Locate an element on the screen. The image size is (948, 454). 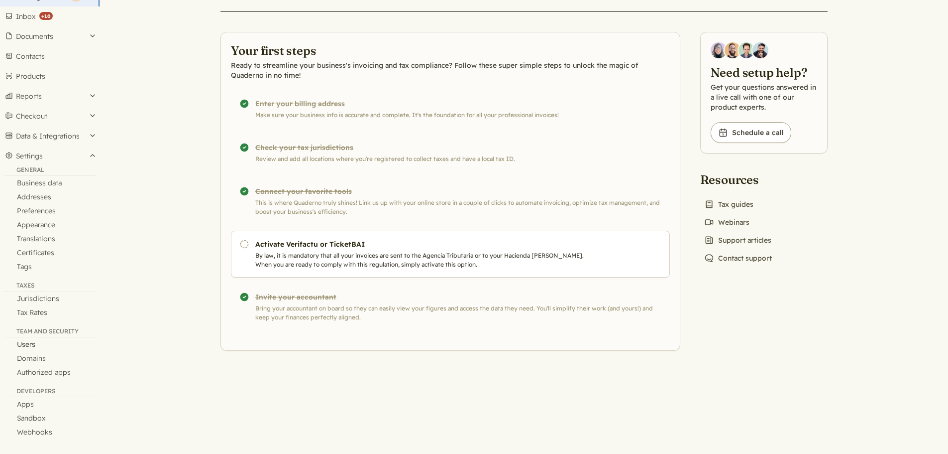
a: Tax guides is located at coordinates (729, 204).